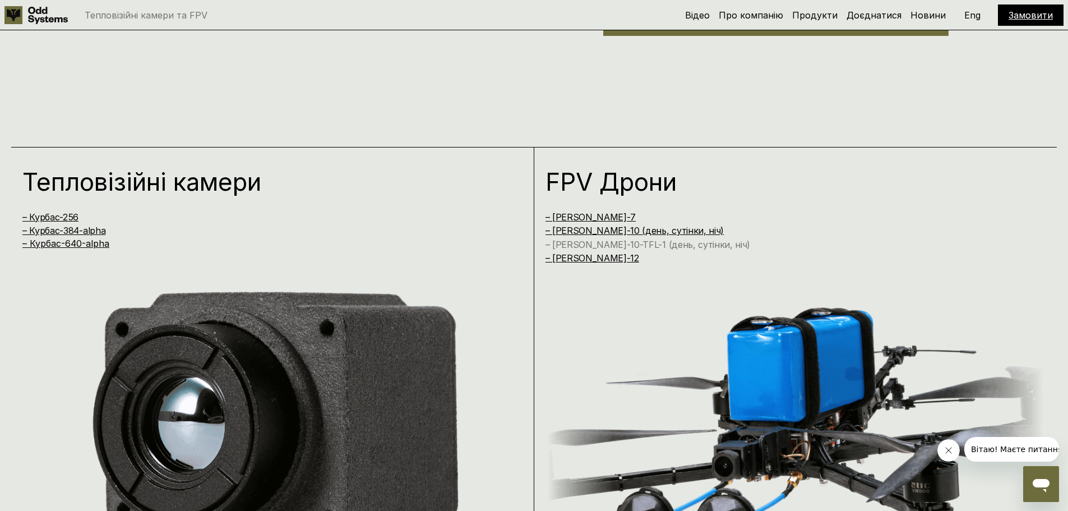 This screenshot has height=511, width=1068. I want to click on a: Замовити, so click(1031, 15).